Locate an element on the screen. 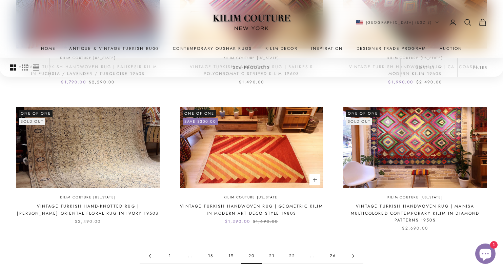 The height and width of the screenshot is (271, 503). img: a glorious handmade modern and geometric Turkish kilim rug in art deco style from the 1980s is located at coordinates (251, 147).